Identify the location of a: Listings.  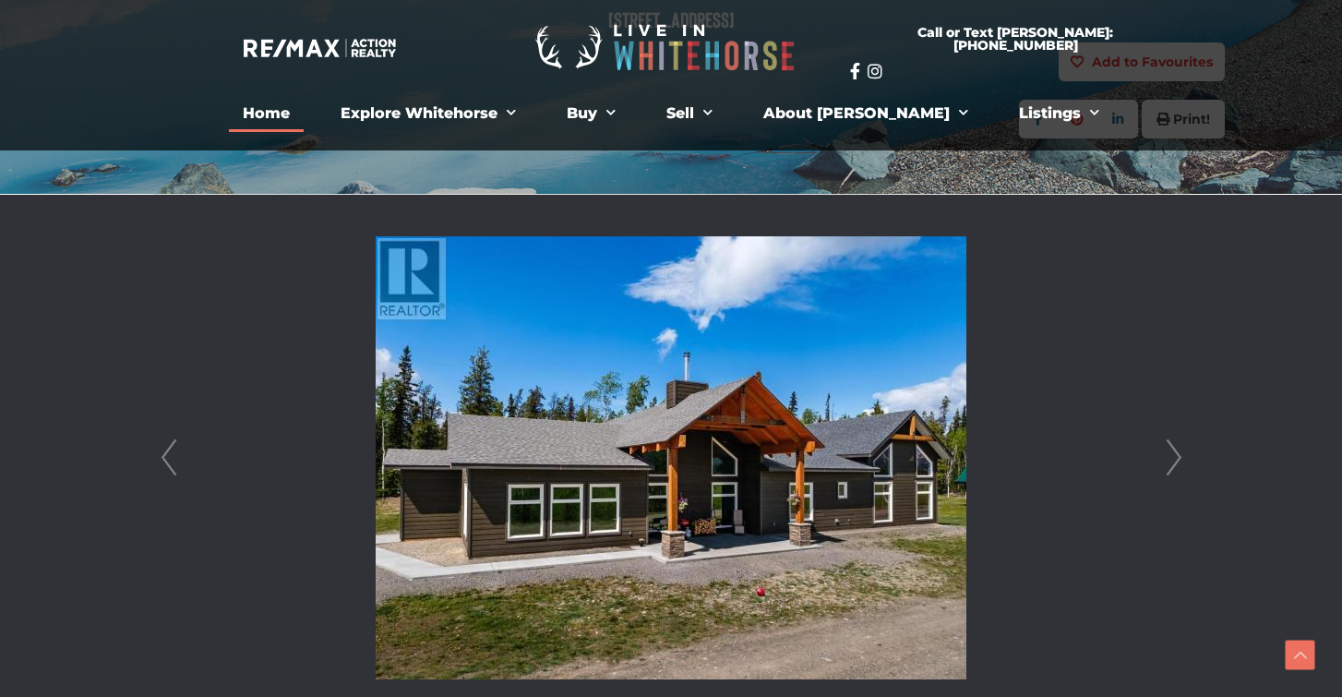
(1059, 114).